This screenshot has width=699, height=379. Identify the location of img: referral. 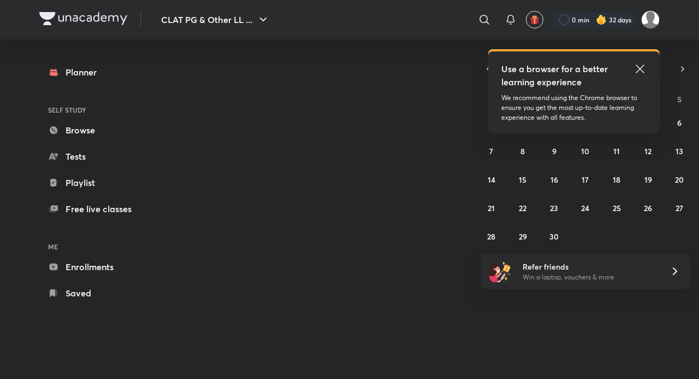
(501, 271).